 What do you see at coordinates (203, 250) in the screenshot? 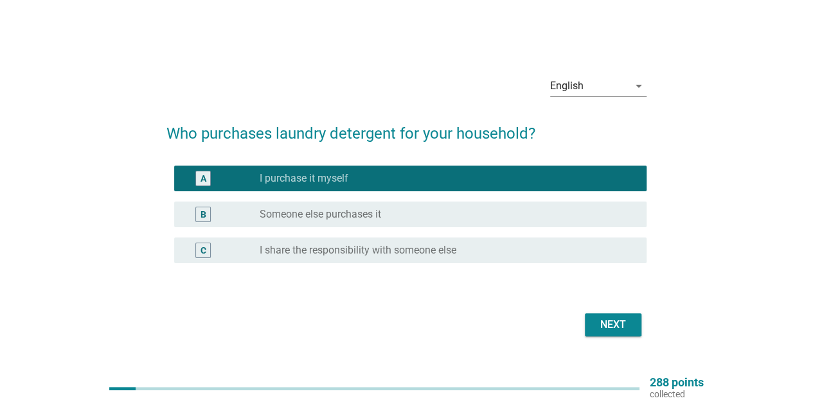
I see `div: C` at bounding box center [203, 250].